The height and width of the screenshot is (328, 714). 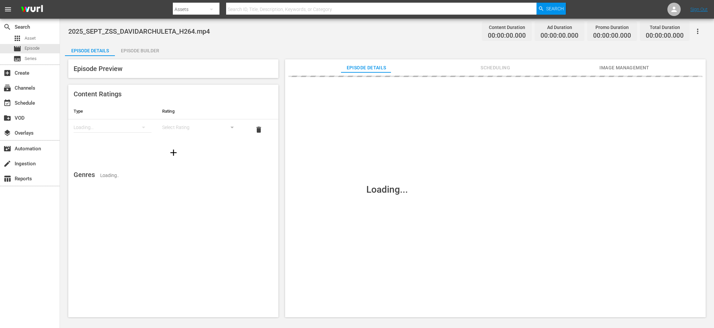 I want to click on span: Schedule, so click(x=7, y=103).